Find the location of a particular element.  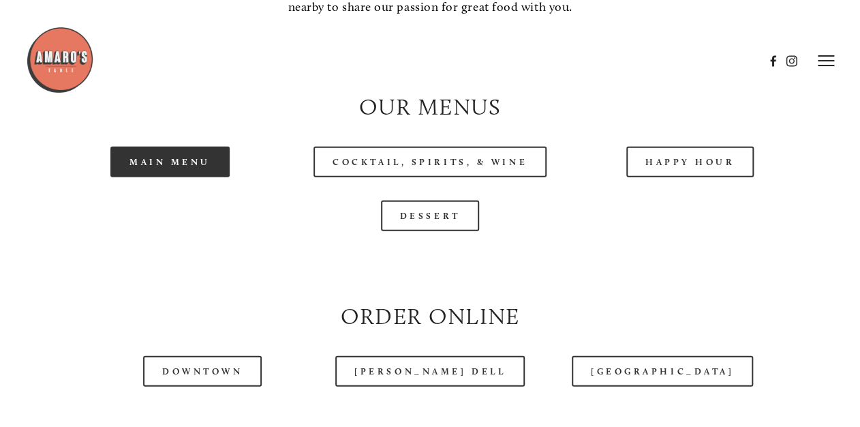

a: Cocktail, Spirits, & Wine is located at coordinates (430, 162).